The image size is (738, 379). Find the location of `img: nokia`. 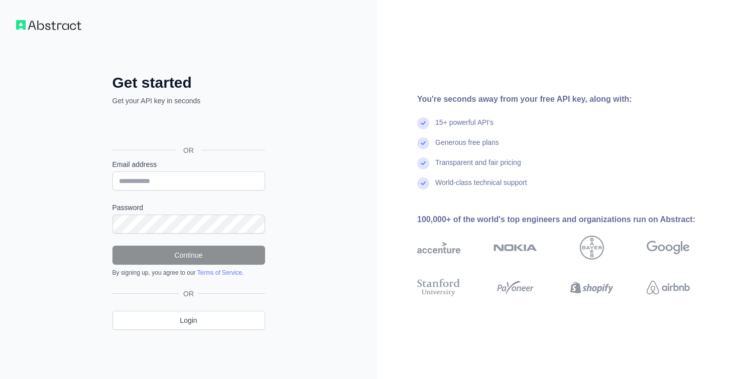

img: nokia is located at coordinates (515, 248).